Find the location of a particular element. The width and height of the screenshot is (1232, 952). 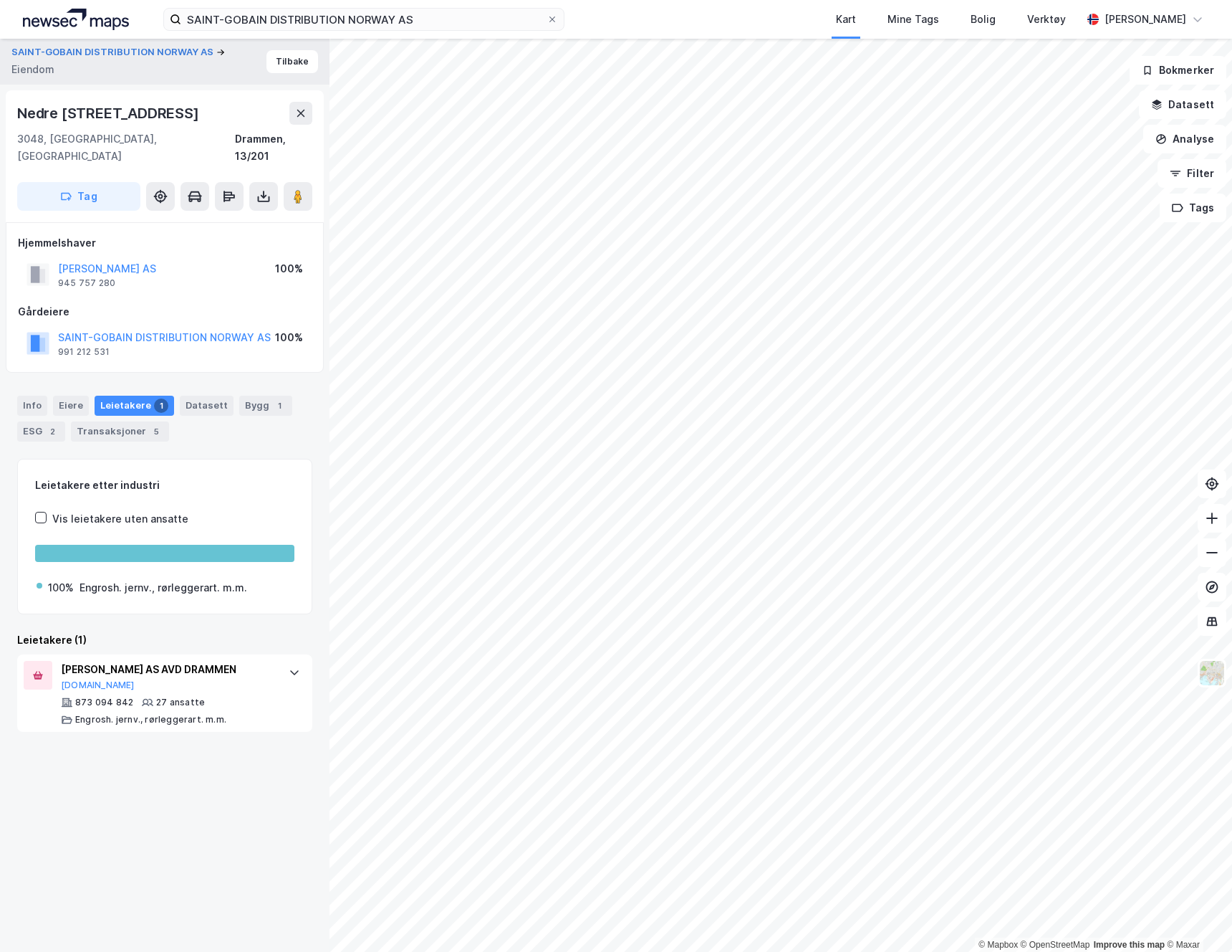

div: 991 212 531 is located at coordinates (84, 352).